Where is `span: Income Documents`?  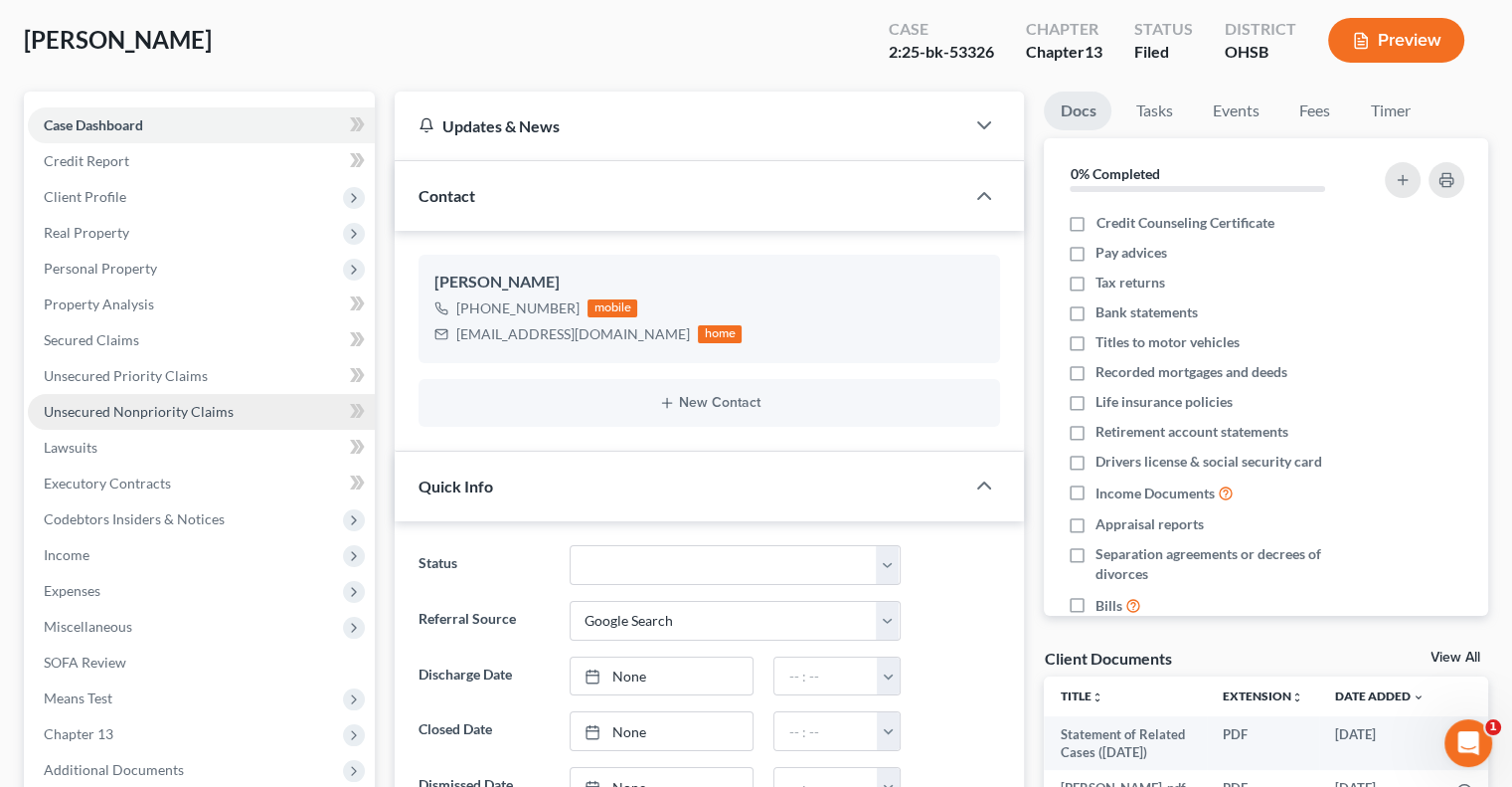
span: Income Documents is located at coordinates (1155, 493).